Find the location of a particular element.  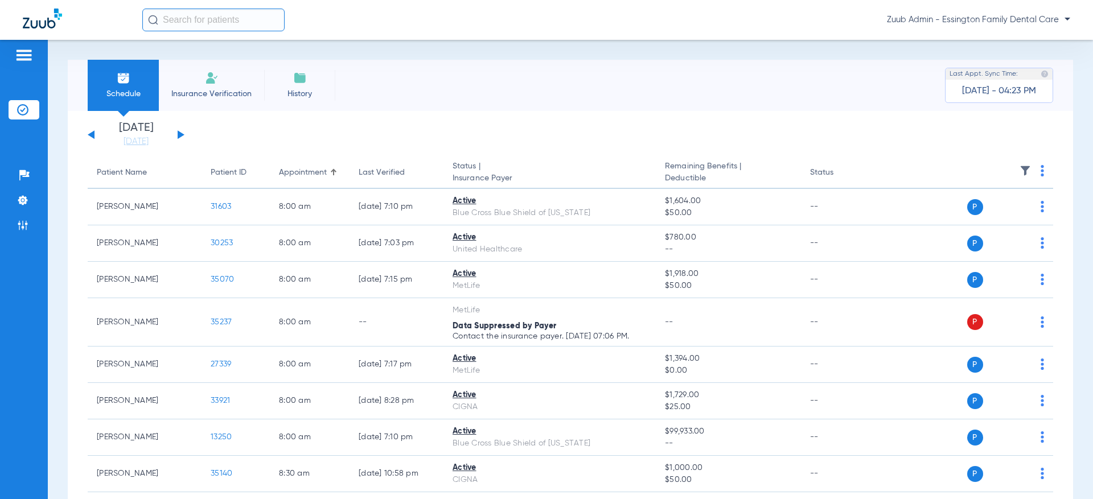

span: $1,000.00 is located at coordinates (728, 468).